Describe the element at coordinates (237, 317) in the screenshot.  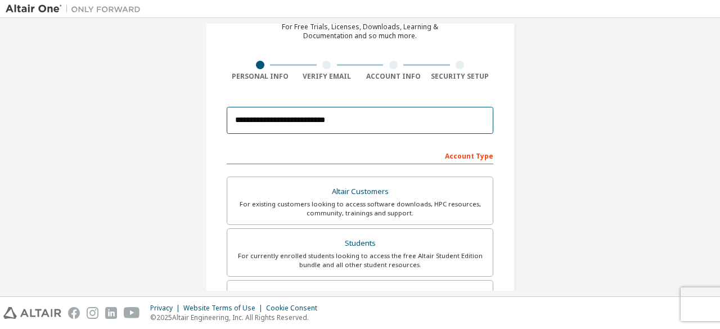
I see `p: © 2025 Altair Engineering, Inc. All Rights Reserved.` at that location.